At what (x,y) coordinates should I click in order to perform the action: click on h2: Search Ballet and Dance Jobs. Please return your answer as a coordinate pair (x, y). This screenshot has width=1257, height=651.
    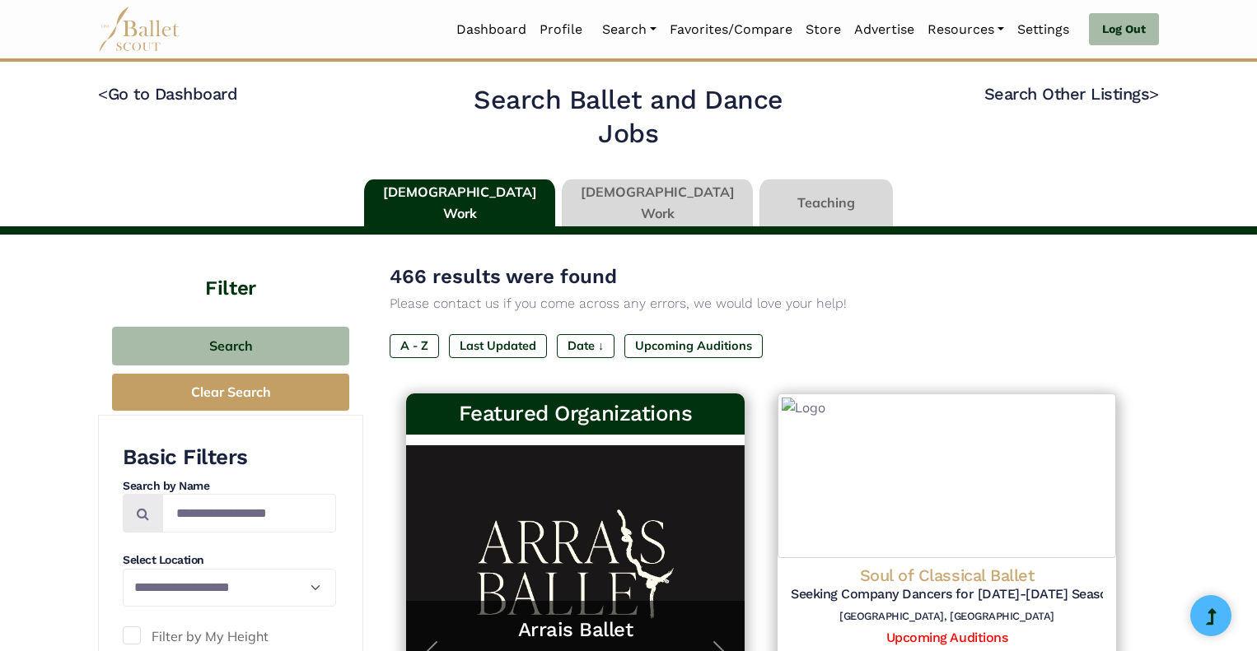
    Looking at the image, I should click on (628, 117).